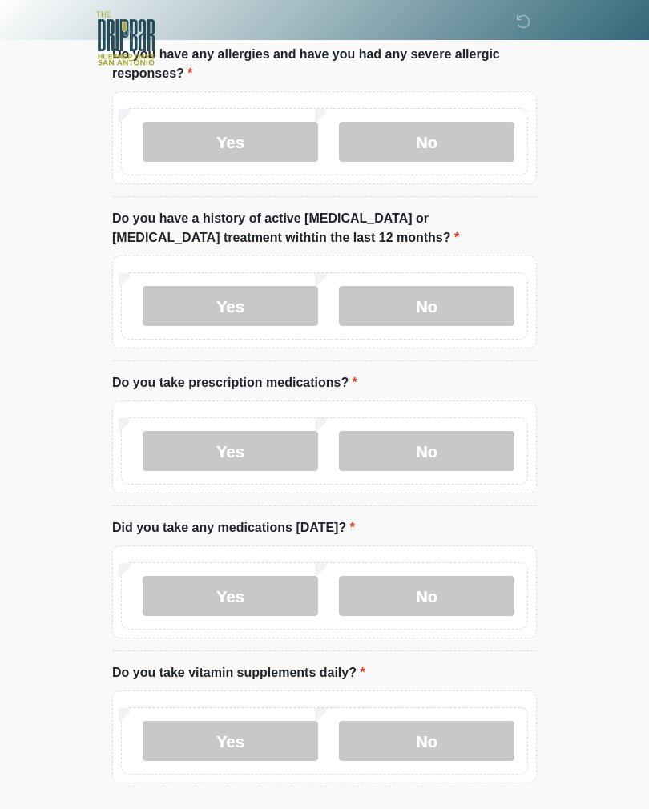 The image size is (649, 809). I want to click on label: Do you take vitamin supplements daily?, so click(239, 674).